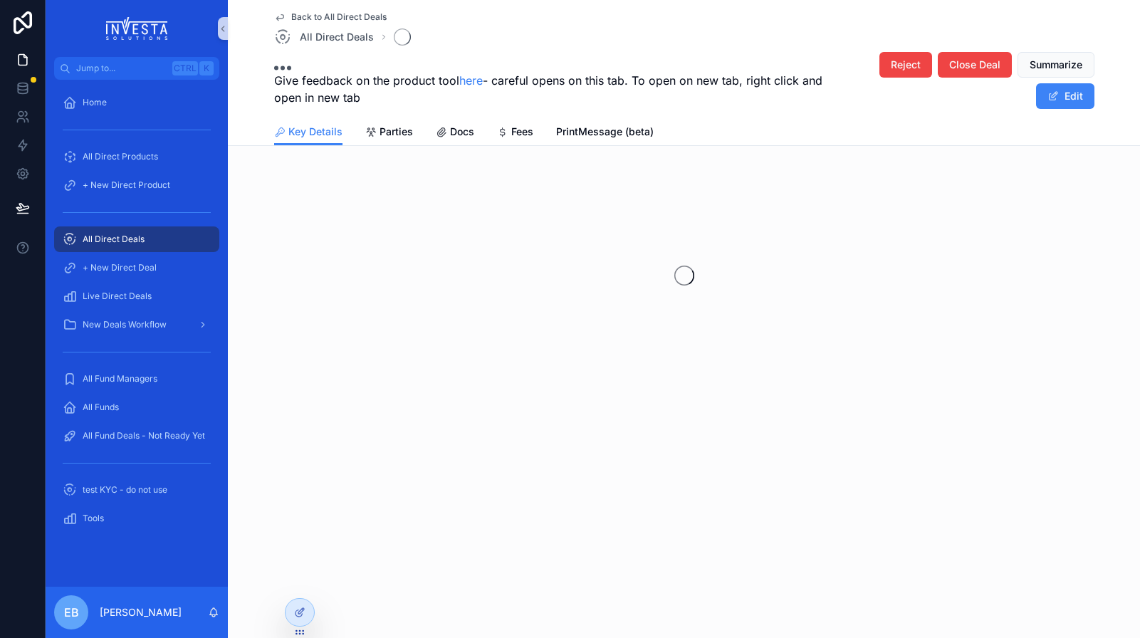  Describe the element at coordinates (137, 379) in the screenshot. I see `a: All Fund Managers` at that location.